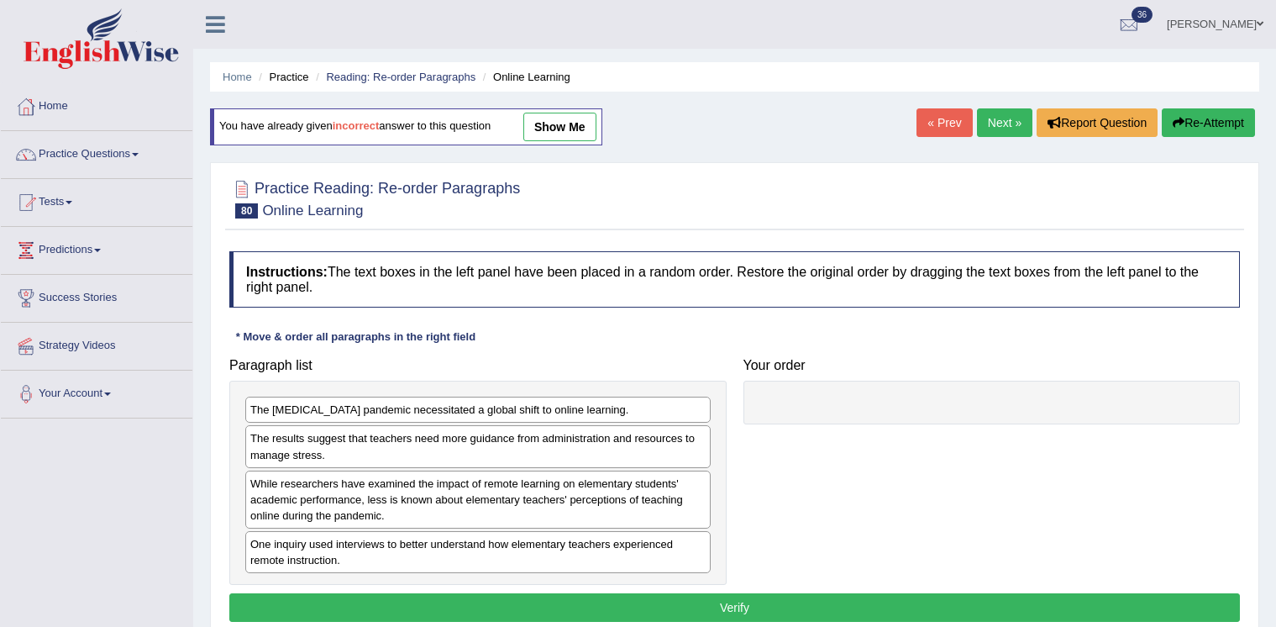 Image resolution: width=1276 pixels, height=627 pixels. What do you see at coordinates (734, 279) in the screenshot?
I see `h4: The text boxes in the left panel have been placed in a random order. Restore the original order b...` at bounding box center [734, 279].